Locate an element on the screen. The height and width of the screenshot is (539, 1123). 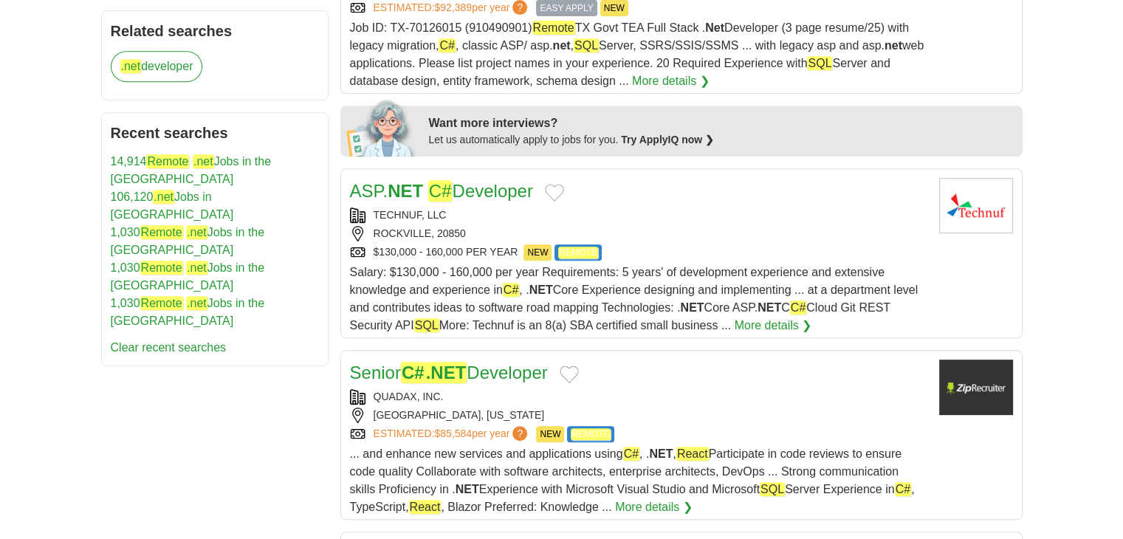
img: apply-iq-scientist.png is located at coordinates (382, 127).